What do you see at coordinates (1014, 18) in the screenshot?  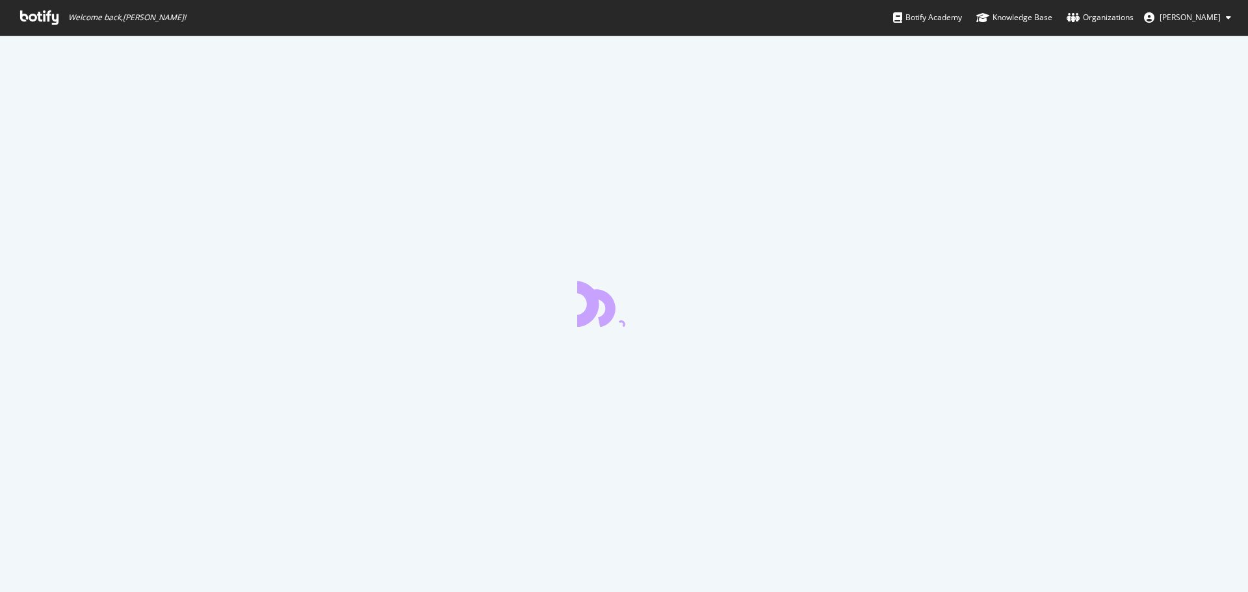 I see `div: Knowledge Base` at bounding box center [1014, 18].